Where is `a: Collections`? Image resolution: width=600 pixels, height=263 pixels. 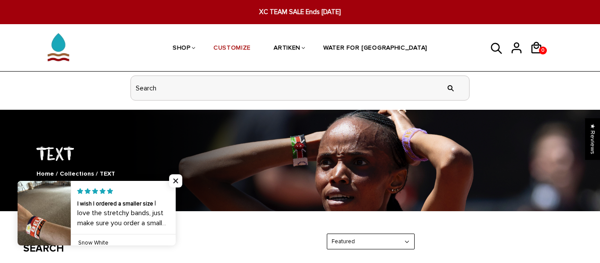
a: Collections is located at coordinates (77, 174).